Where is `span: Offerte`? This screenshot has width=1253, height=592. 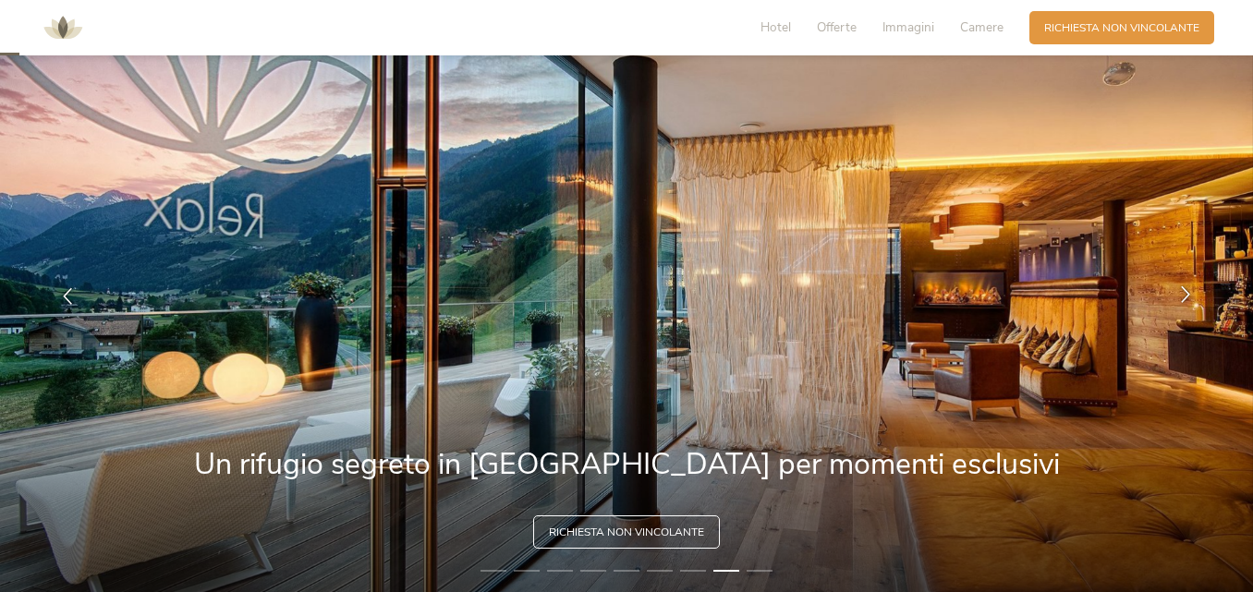
span: Offerte is located at coordinates (836, 27).